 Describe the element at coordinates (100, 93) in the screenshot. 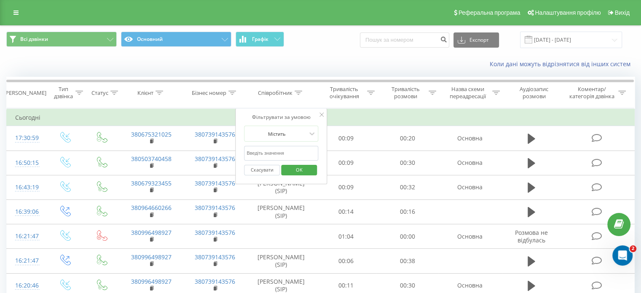

I see `div: Статус` at that location.